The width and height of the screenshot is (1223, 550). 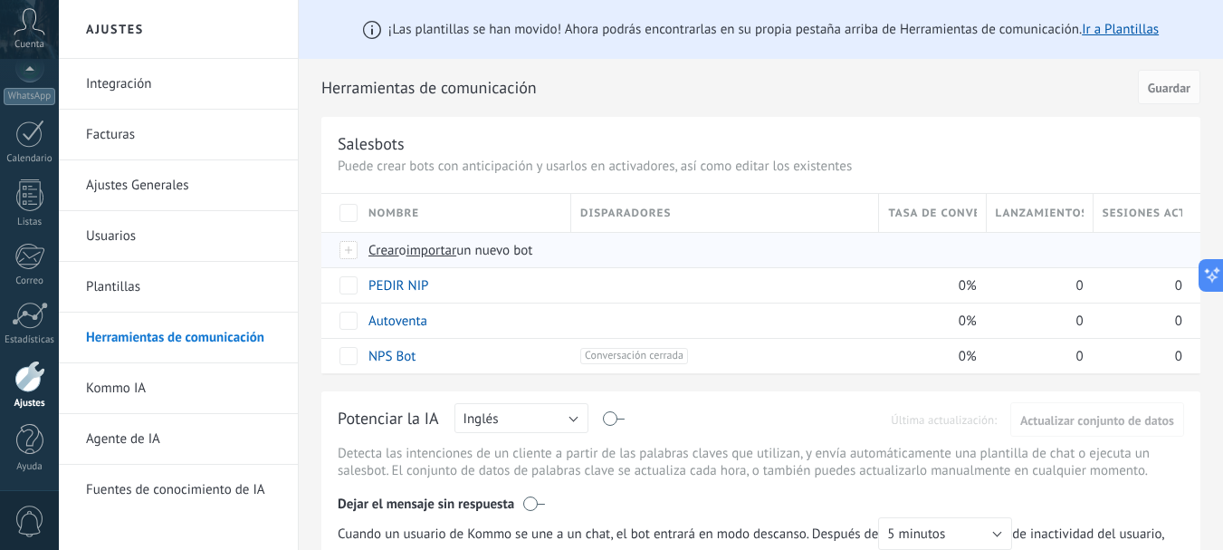 What do you see at coordinates (384, 250) in the screenshot?
I see `span: Crear` at bounding box center [384, 250].